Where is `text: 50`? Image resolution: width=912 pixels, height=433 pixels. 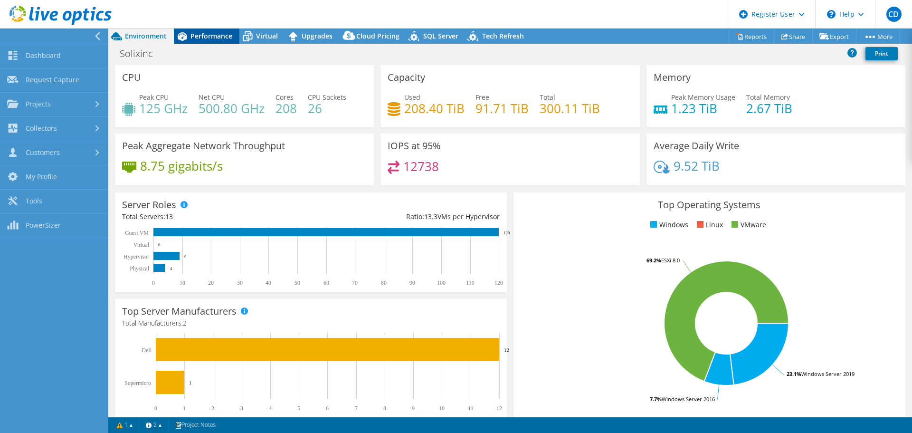 text: 50 is located at coordinates (297, 283).